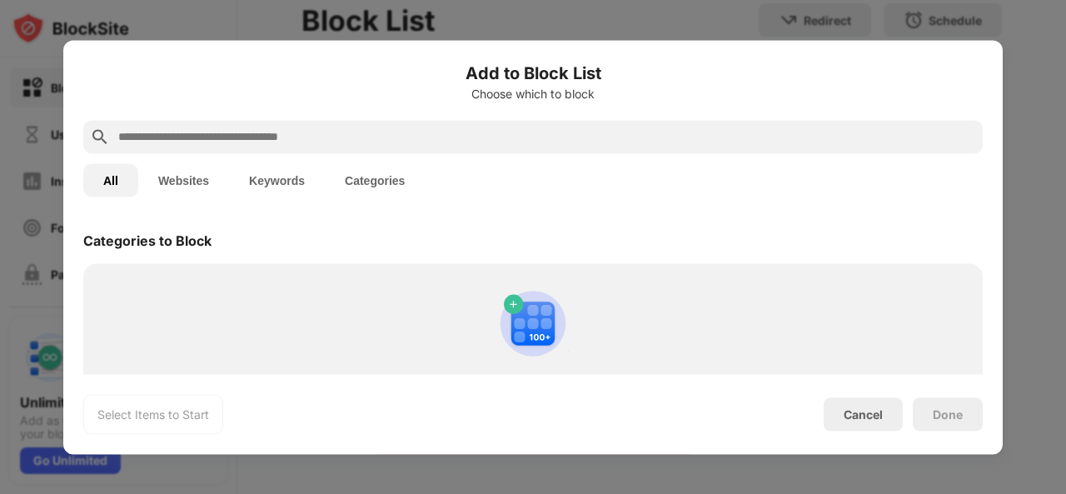 This screenshot has width=1066, height=494. What do you see at coordinates (533, 72) in the screenshot?
I see `h6: Add to Block List` at bounding box center [533, 72].